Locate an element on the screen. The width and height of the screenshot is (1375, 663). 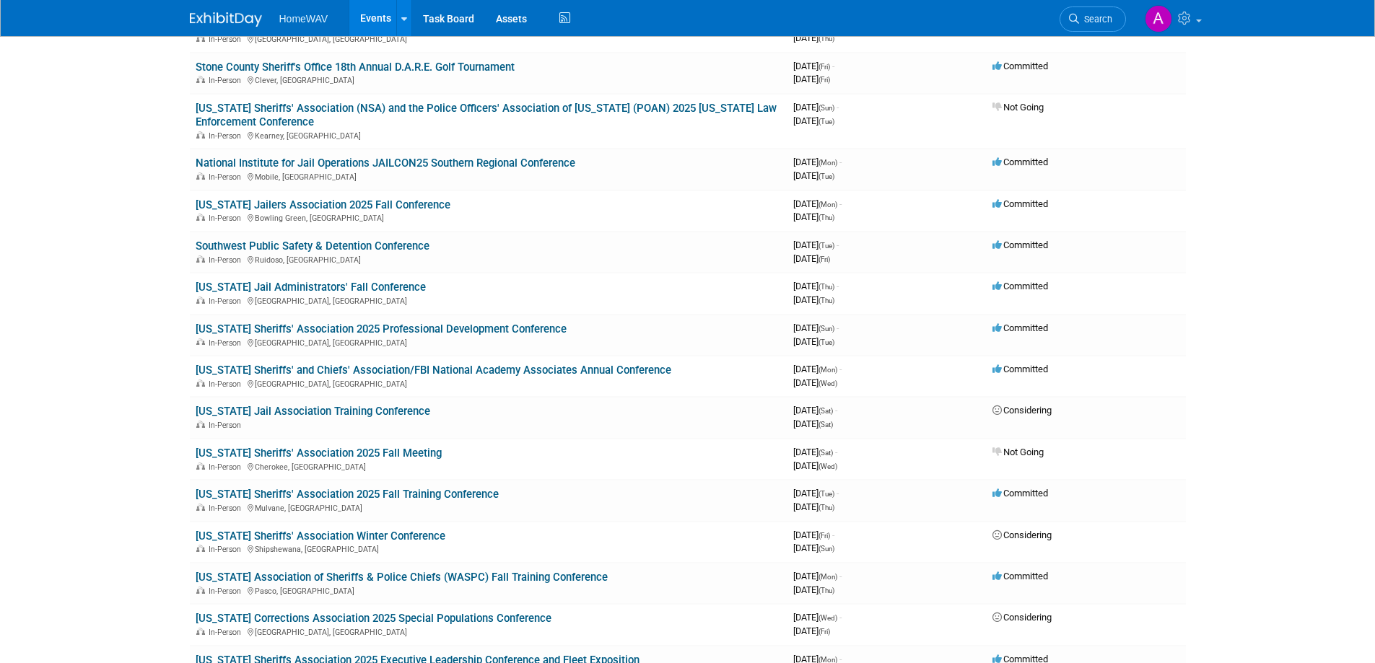
a: Southwest Public Safety & Detention Conference is located at coordinates (312, 246).